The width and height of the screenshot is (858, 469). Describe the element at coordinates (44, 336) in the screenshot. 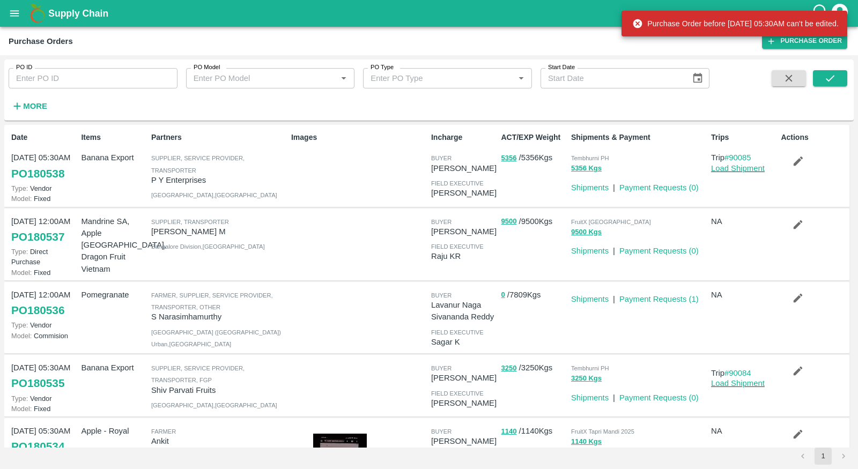

I see `p: Commision` at that location.